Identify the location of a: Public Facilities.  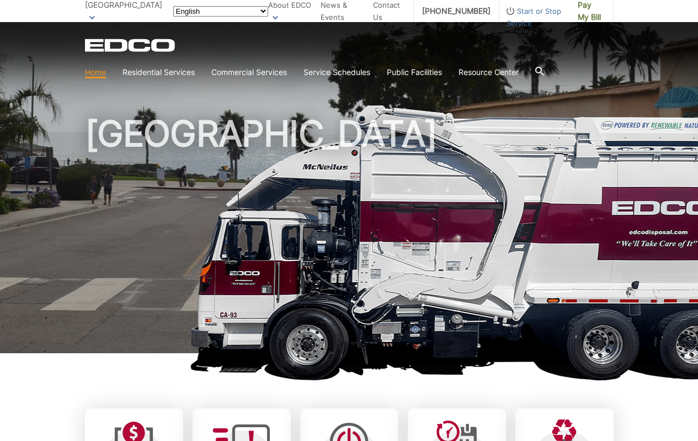
(414, 72).